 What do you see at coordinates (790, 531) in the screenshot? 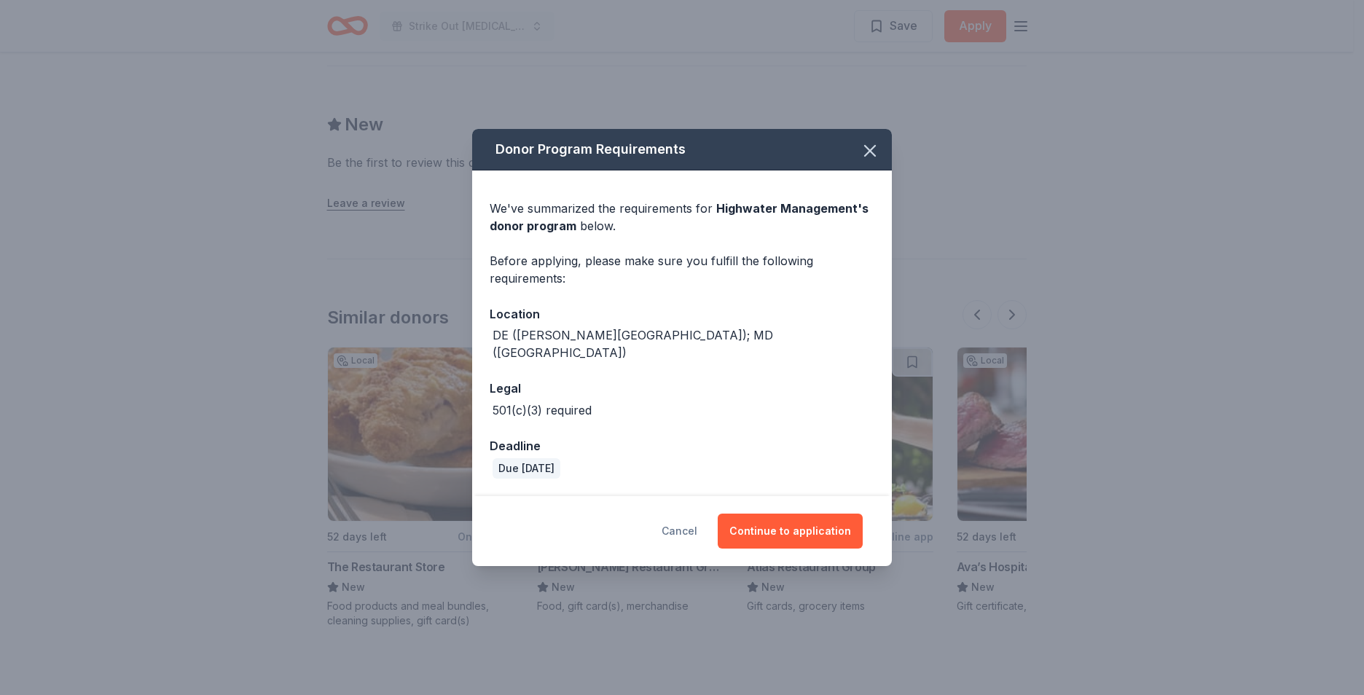
I see `button: Continue to application` at bounding box center [790, 531].